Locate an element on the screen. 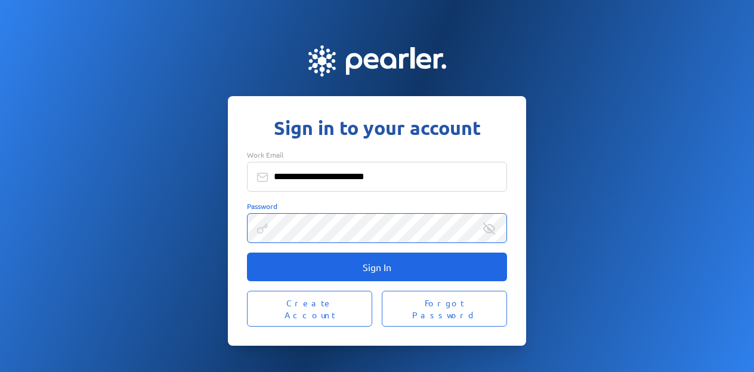 The height and width of the screenshot is (372, 754). button: Sign In is located at coordinates (377, 267).